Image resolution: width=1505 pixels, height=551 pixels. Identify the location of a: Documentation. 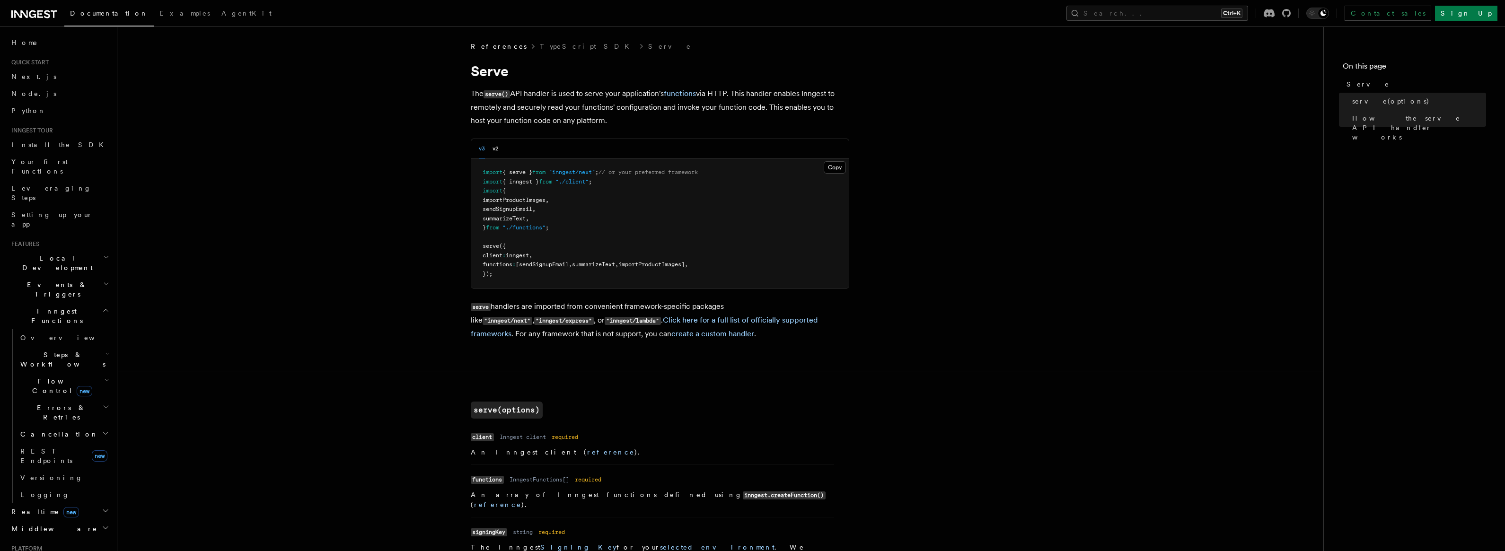
(109, 15).